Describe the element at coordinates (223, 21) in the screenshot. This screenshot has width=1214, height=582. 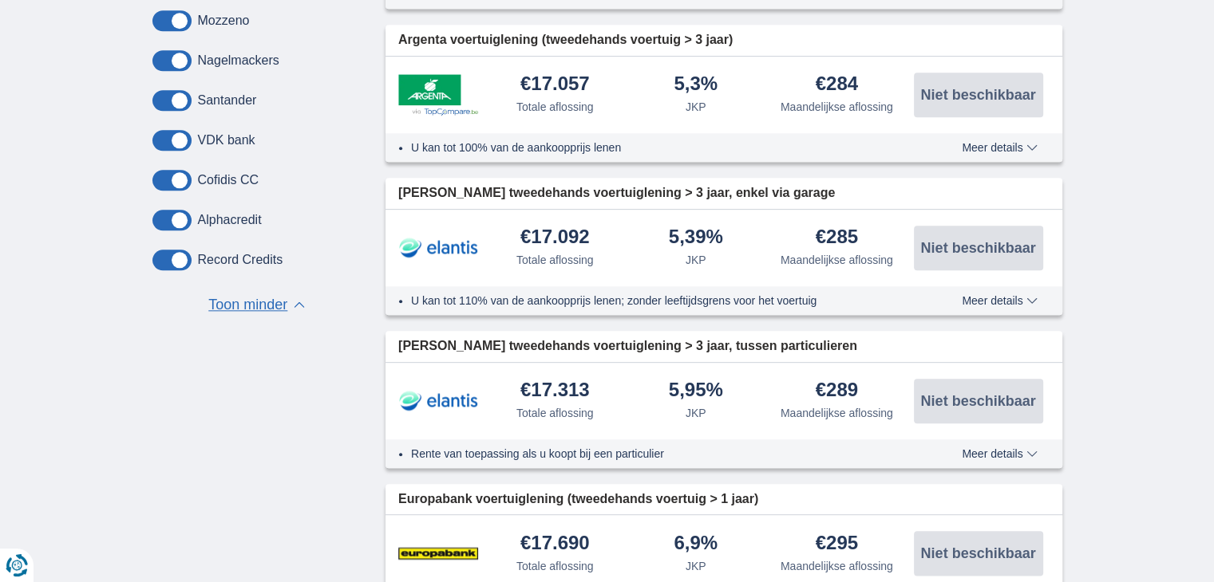
I see `label: Mozzeno` at that location.